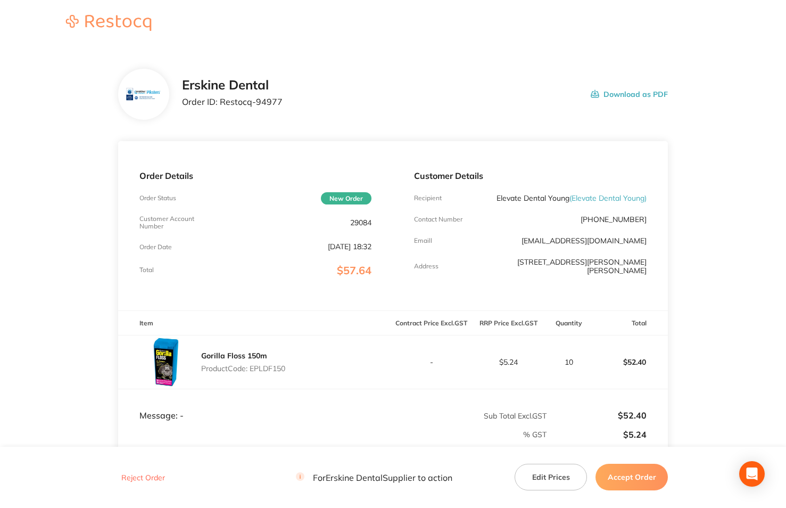 The image size is (786, 508). Describe the element at coordinates (143, 477) in the screenshot. I see `button: Reject Order` at that location.